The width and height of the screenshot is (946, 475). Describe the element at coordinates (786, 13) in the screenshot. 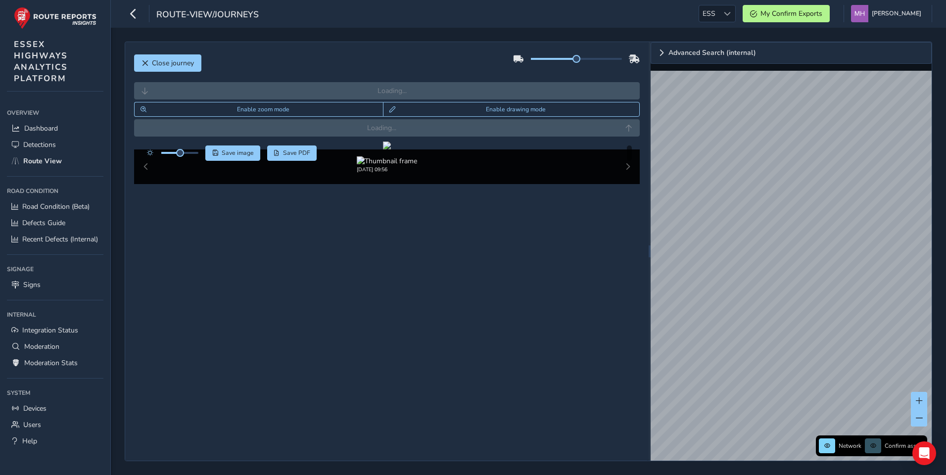

I see `button: My Confirm Exports` at that location.